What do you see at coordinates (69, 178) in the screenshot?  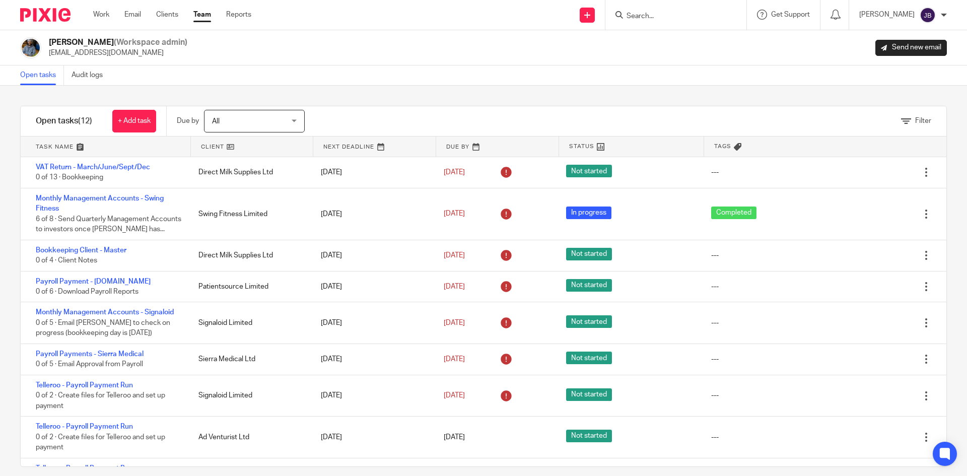 I see `span: 0 of 13 · Bookkeeping` at bounding box center [69, 178].